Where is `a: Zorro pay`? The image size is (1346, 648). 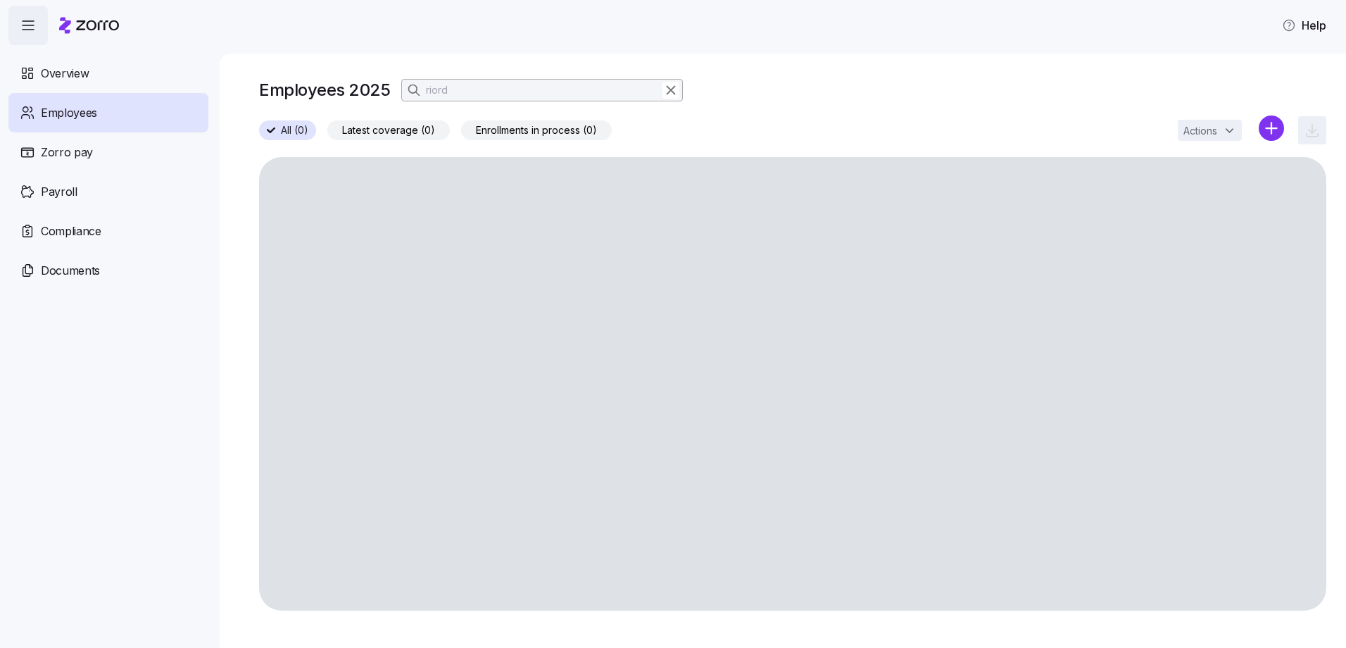 a: Zorro pay is located at coordinates (108, 152).